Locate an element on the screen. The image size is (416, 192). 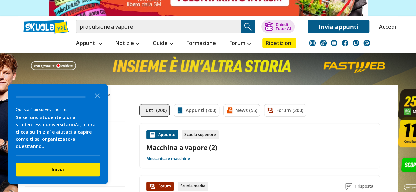
a: Meccanica e macchine is located at coordinates (168, 159).